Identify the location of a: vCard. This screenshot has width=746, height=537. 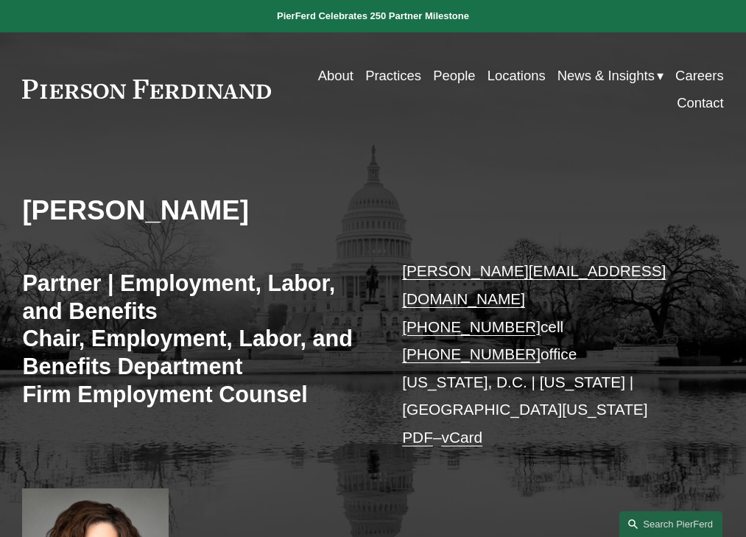
(462, 436).